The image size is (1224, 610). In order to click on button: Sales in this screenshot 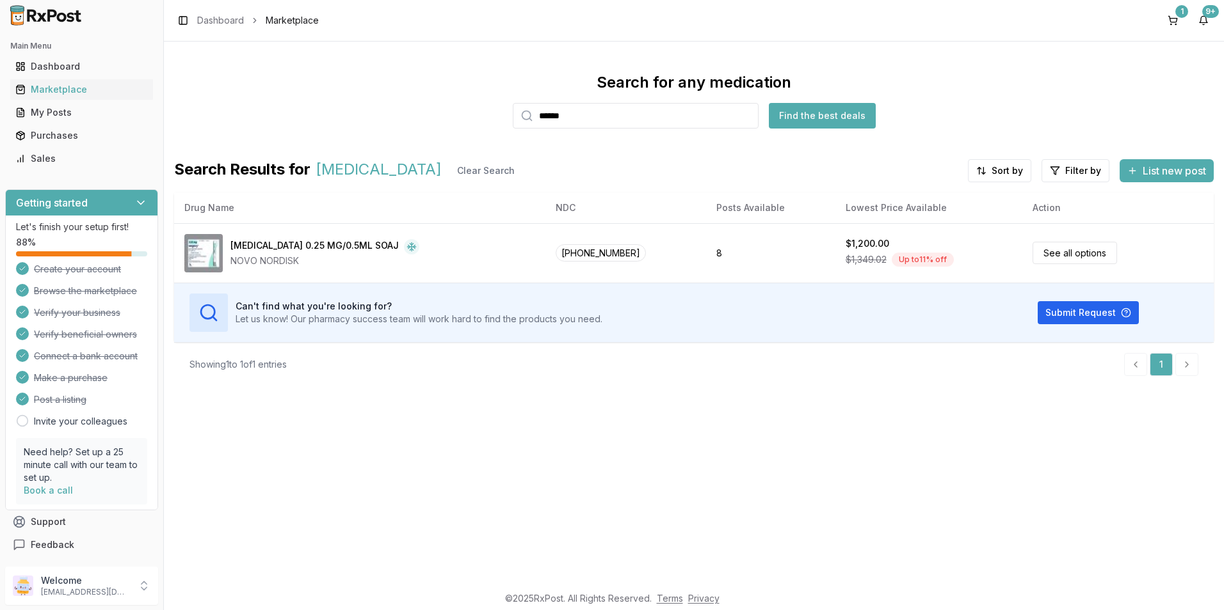, I will do `click(81, 159)`.